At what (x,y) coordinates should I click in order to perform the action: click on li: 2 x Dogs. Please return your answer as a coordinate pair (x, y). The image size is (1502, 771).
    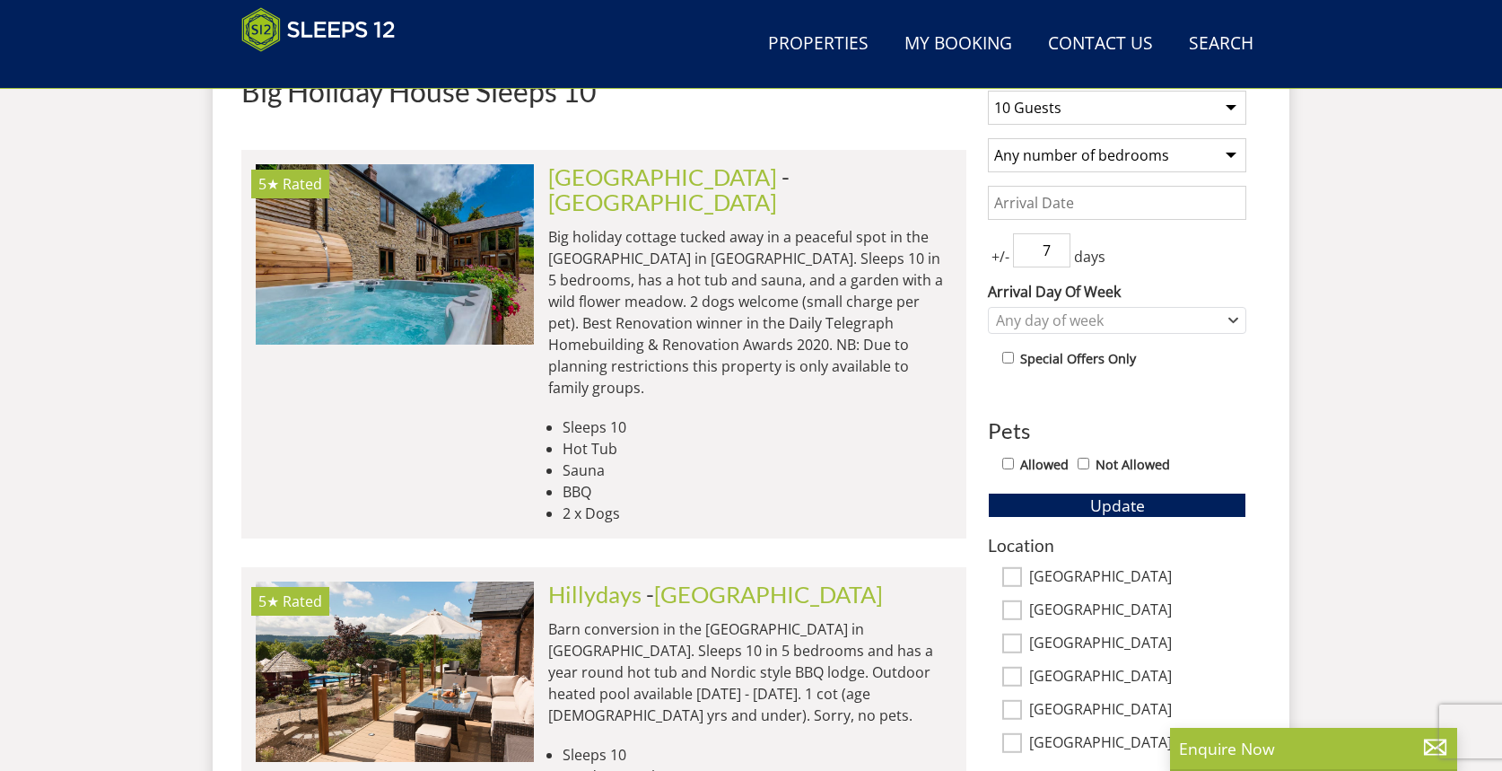
    Looking at the image, I should click on (757, 513).